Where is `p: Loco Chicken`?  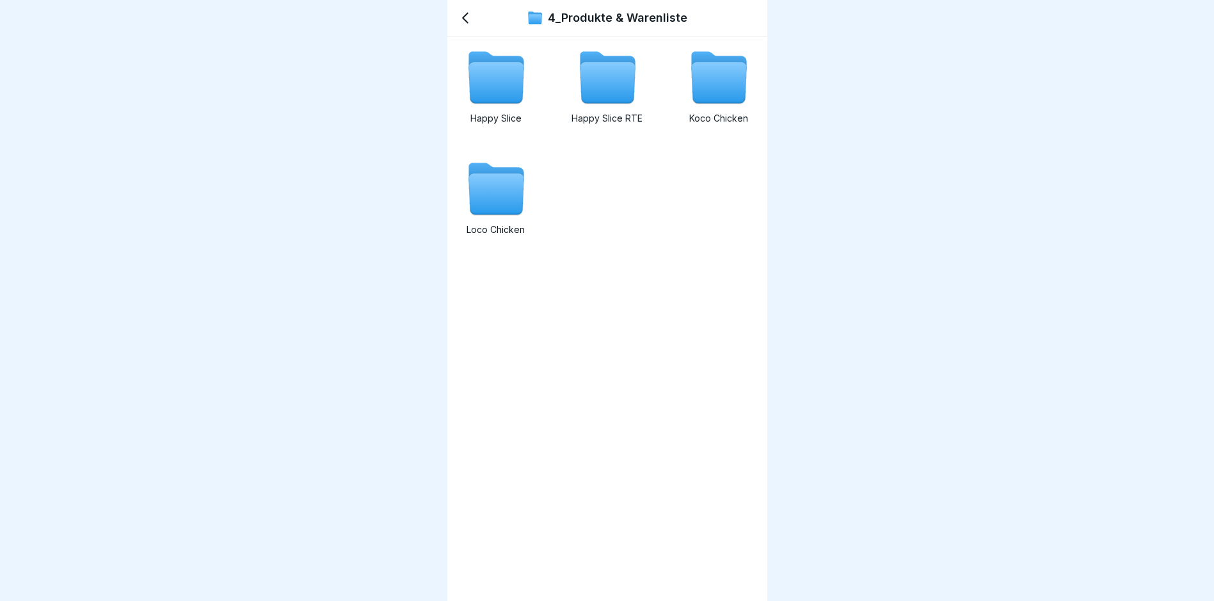 p: Loco Chicken is located at coordinates (496, 230).